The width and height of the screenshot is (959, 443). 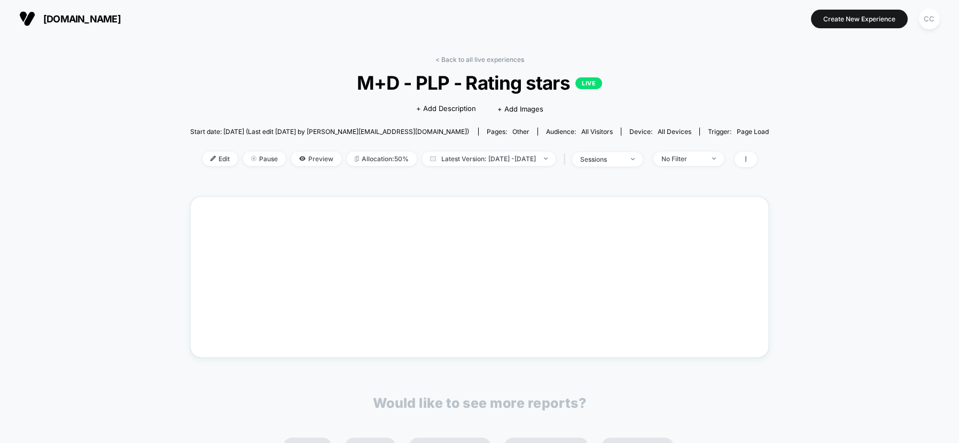 I want to click on button: Create New Experience, so click(x=859, y=19).